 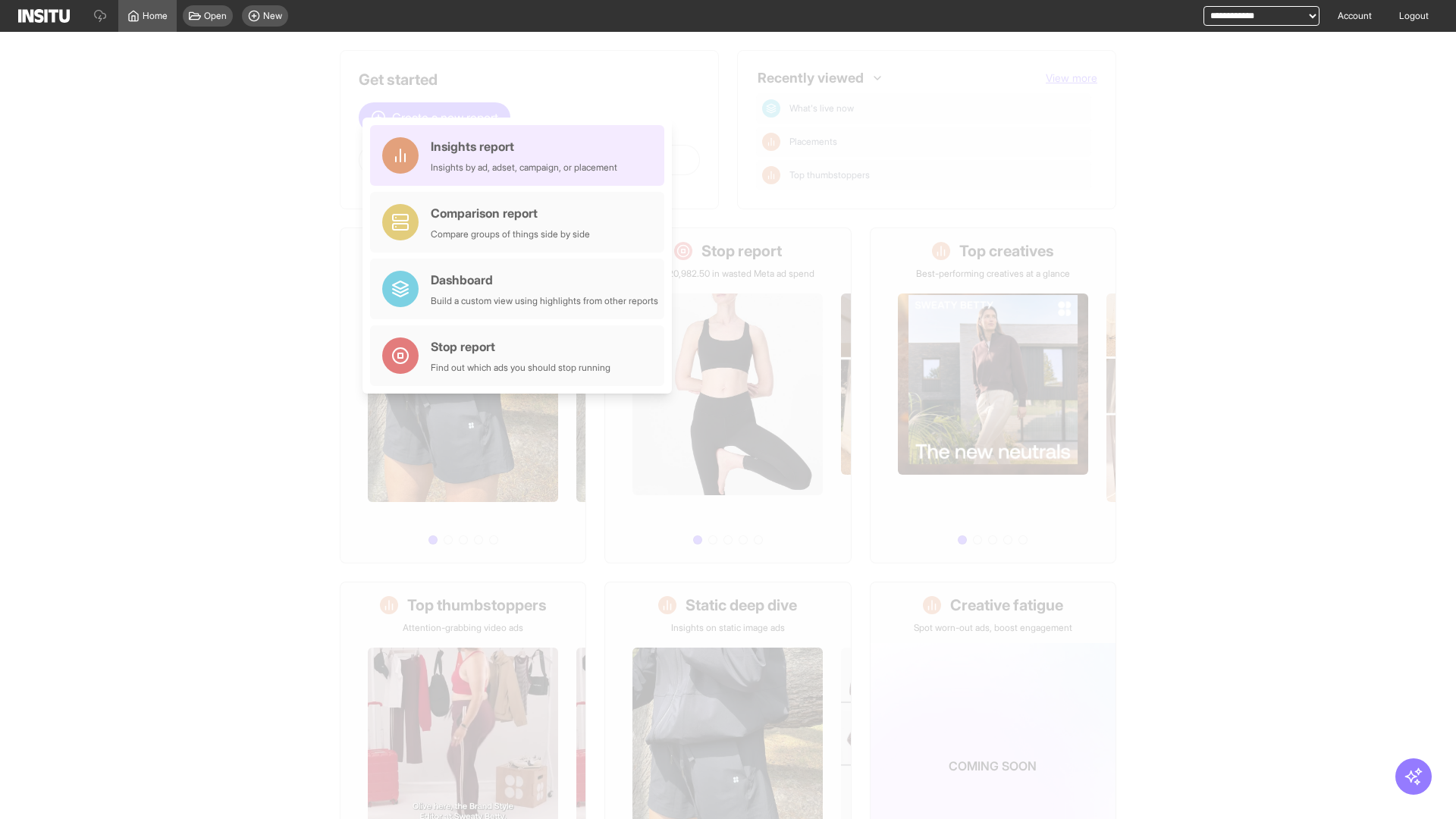 What do you see at coordinates (511, 213) in the screenshot?
I see `div: Comparison report` at bounding box center [511, 213].